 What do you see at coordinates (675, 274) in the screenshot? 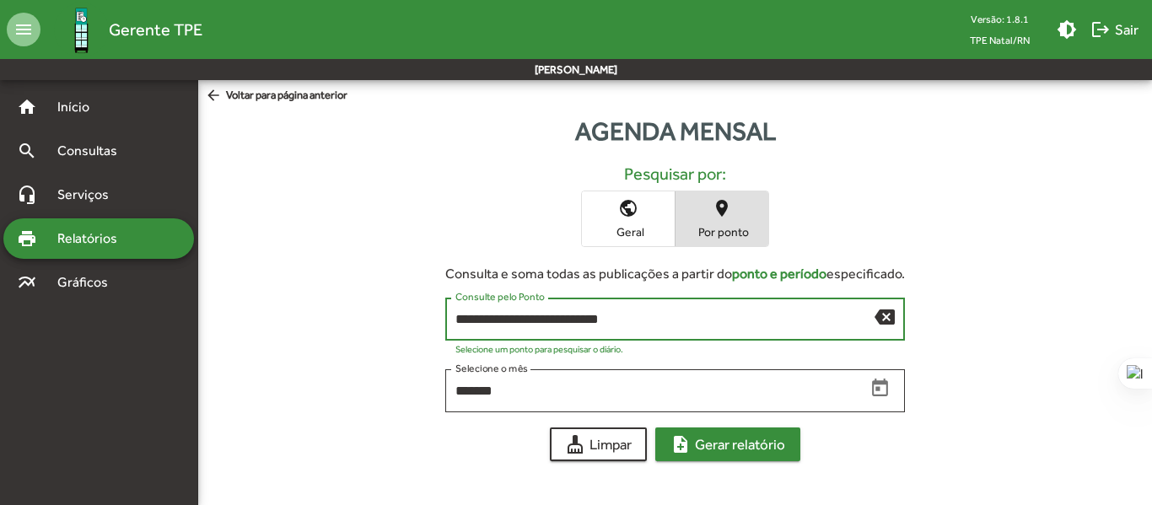
I see `div: Consulta e soma todas as publicações a partir do especificado.` at bounding box center [675, 274].